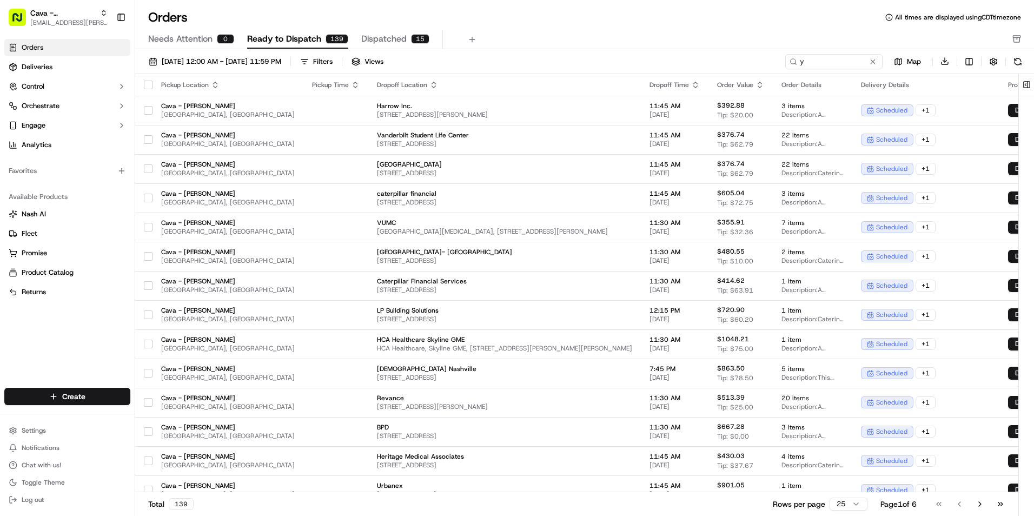  I want to click on span: Tip: $32.36, so click(735, 232).